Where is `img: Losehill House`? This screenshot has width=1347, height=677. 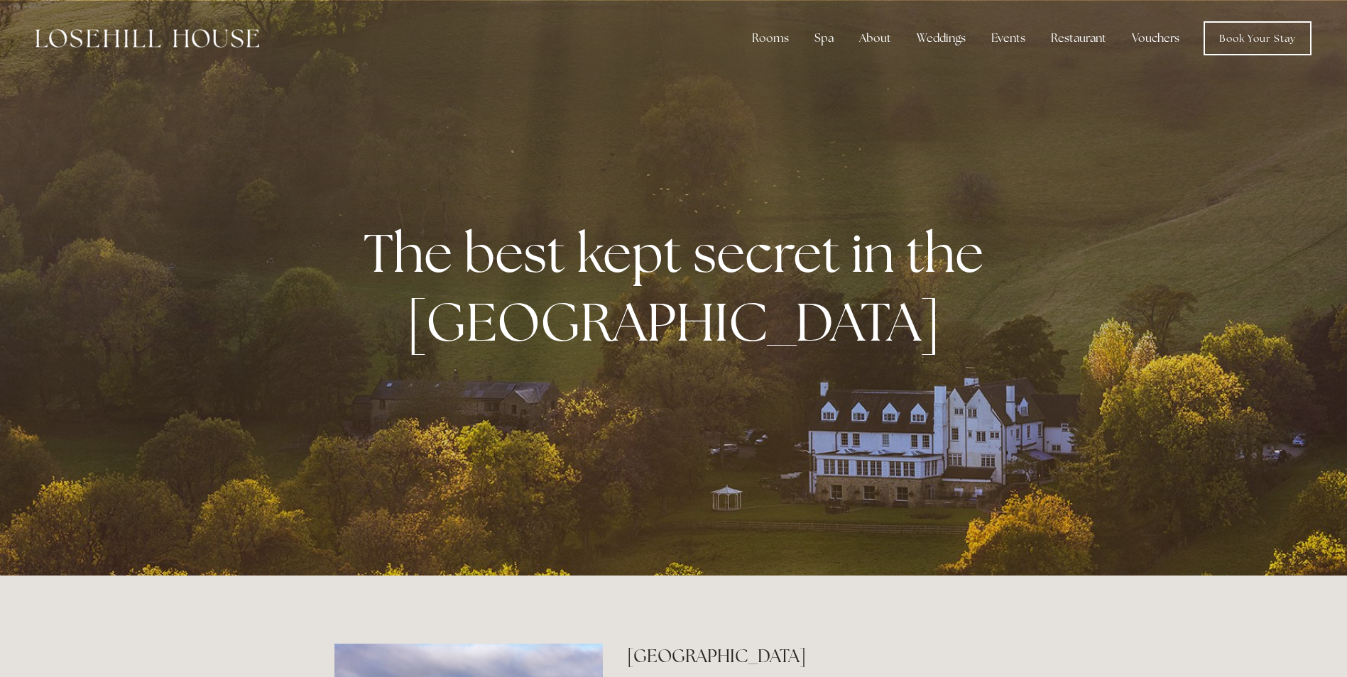 img: Losehill House is located at coordinates (147, 38).